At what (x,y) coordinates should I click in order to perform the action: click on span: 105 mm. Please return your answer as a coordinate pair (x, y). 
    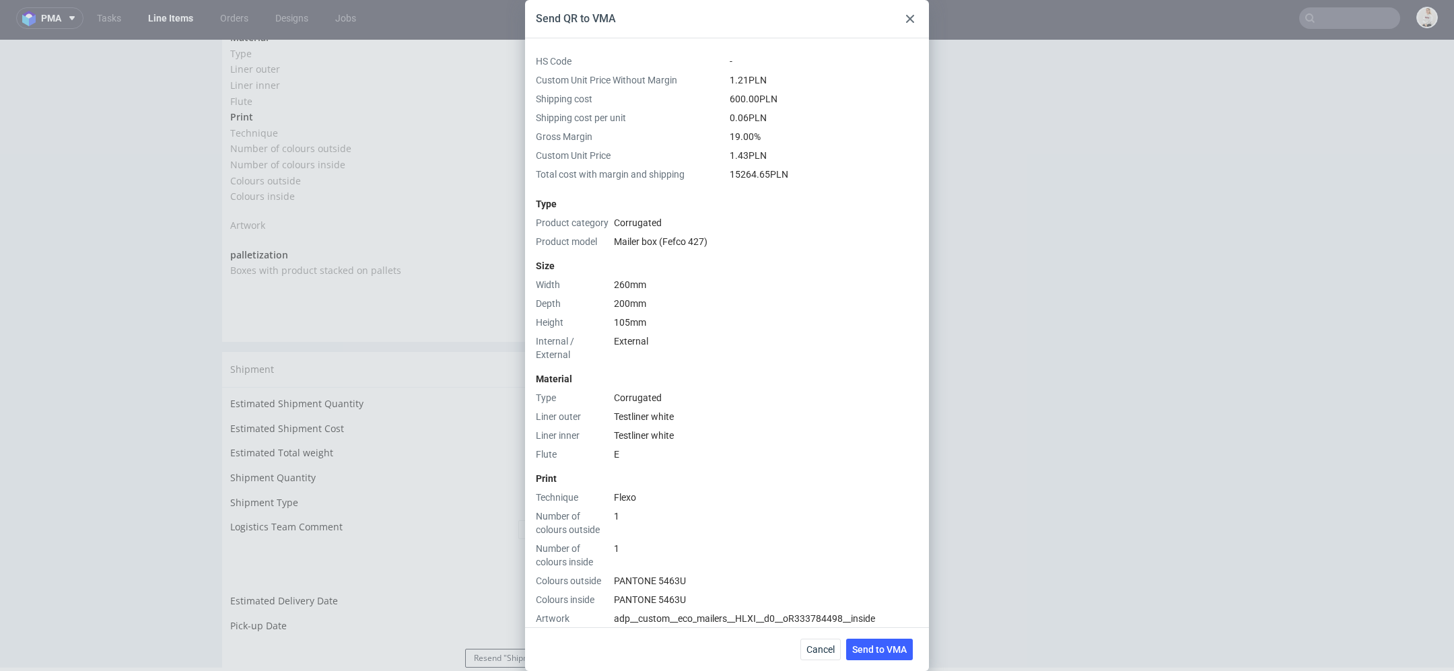
    Looking at the image, I should click on (630, 322).